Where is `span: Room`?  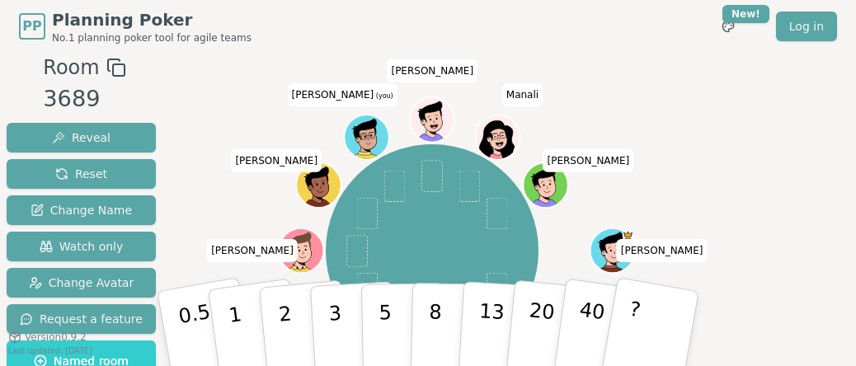
span: Room is located at coordinates (71, 68).